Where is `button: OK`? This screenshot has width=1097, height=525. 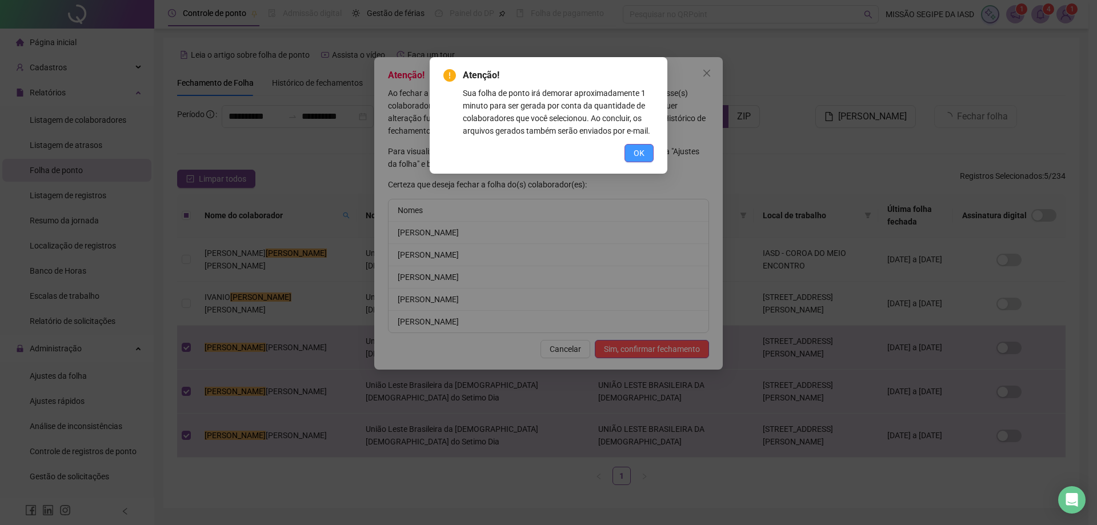 button: OK is located at coordinates (639, 153).